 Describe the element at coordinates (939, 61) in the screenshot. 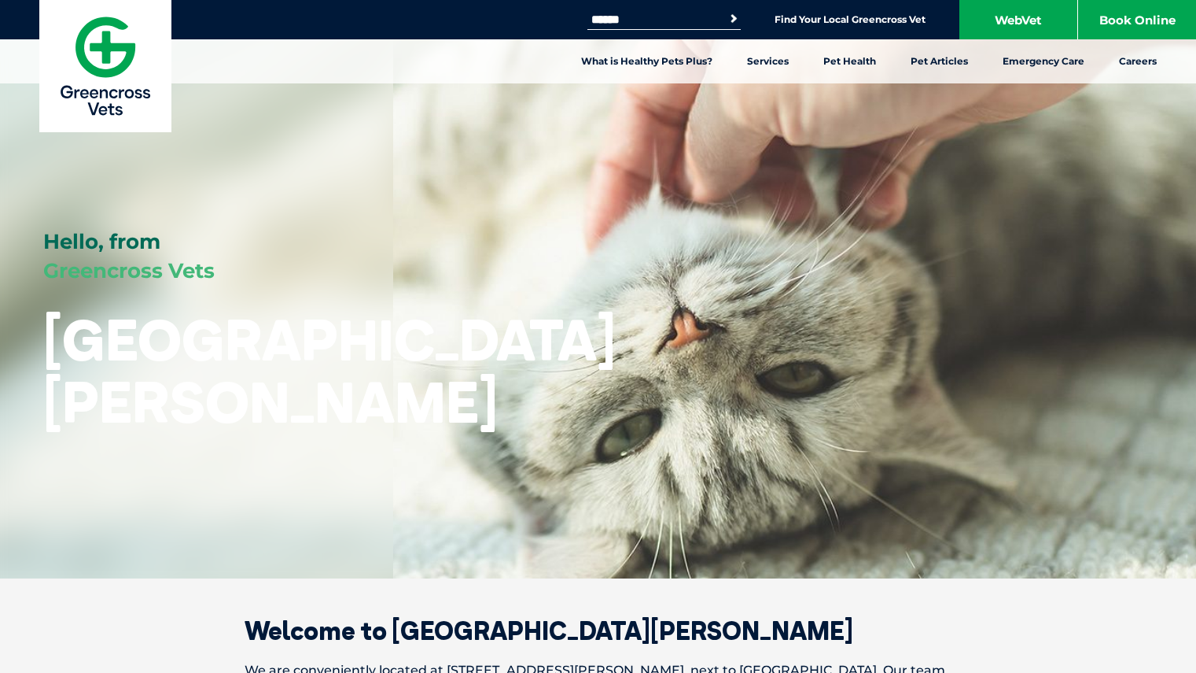

I see `a: Pet Articles` at that location.